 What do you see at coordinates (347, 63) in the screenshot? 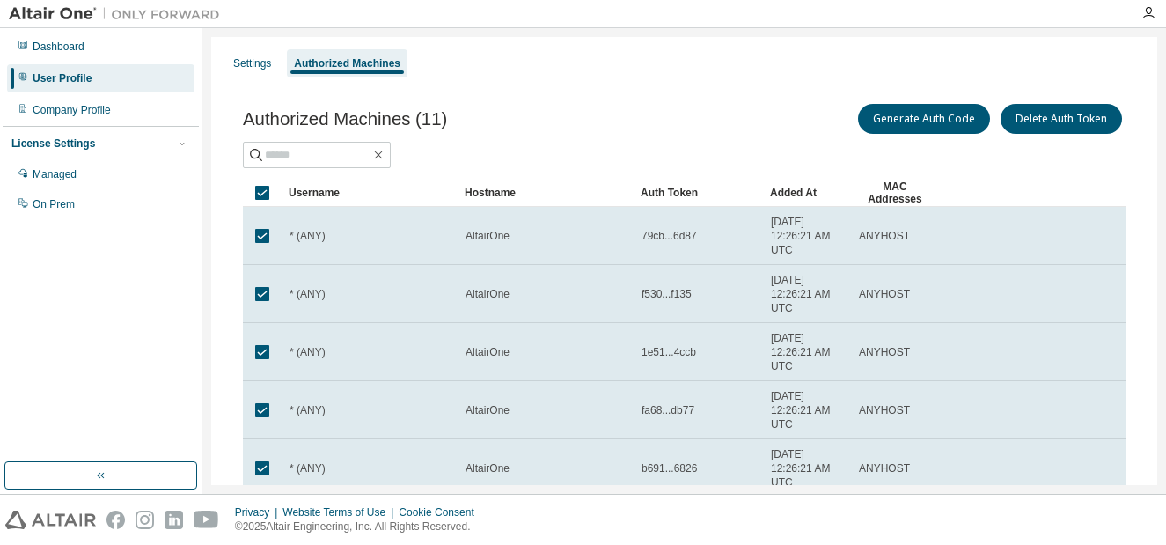
I see `div: Authorized Machines` at bounding box center [347, 63].